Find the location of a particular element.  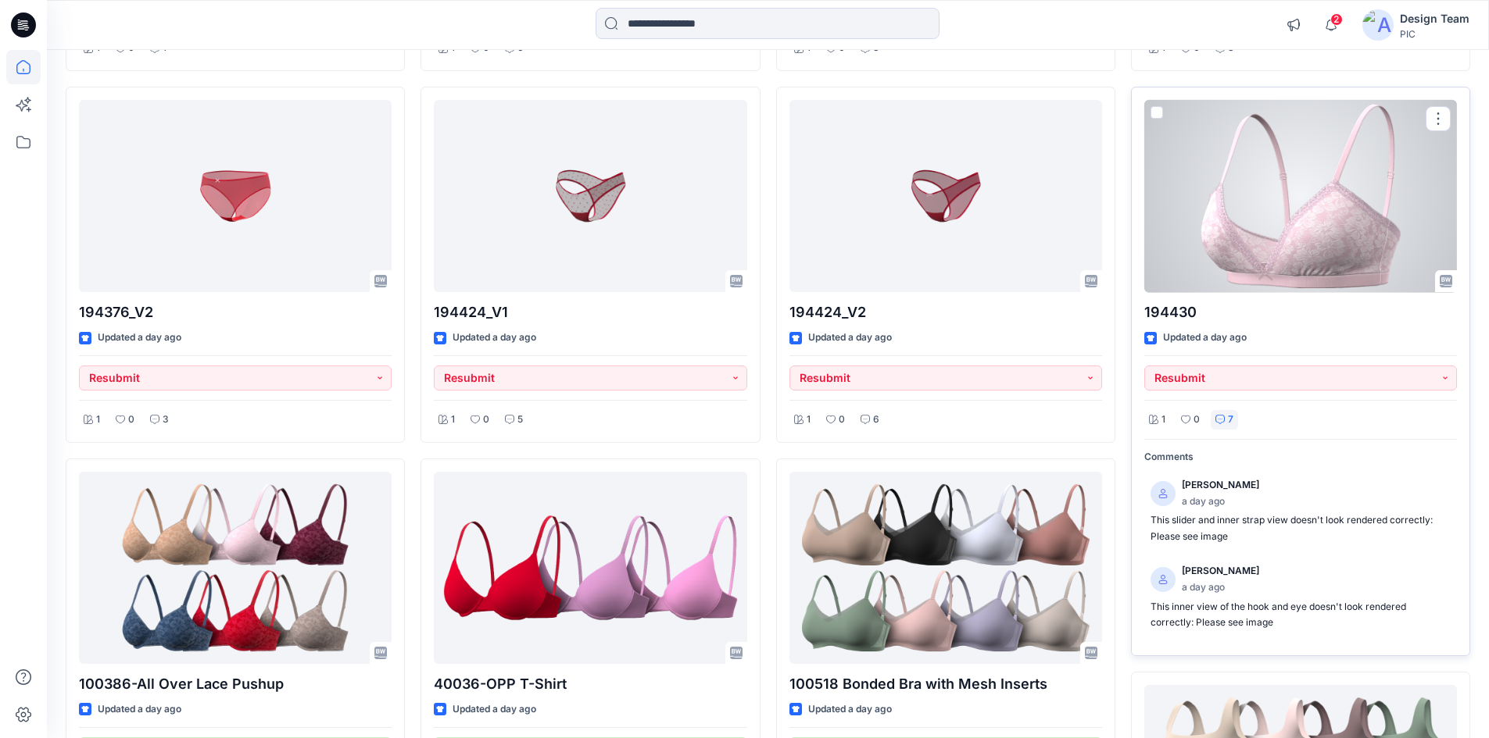

a: 100386-All Over Lace Pushup is located at coordinates (235, 568).